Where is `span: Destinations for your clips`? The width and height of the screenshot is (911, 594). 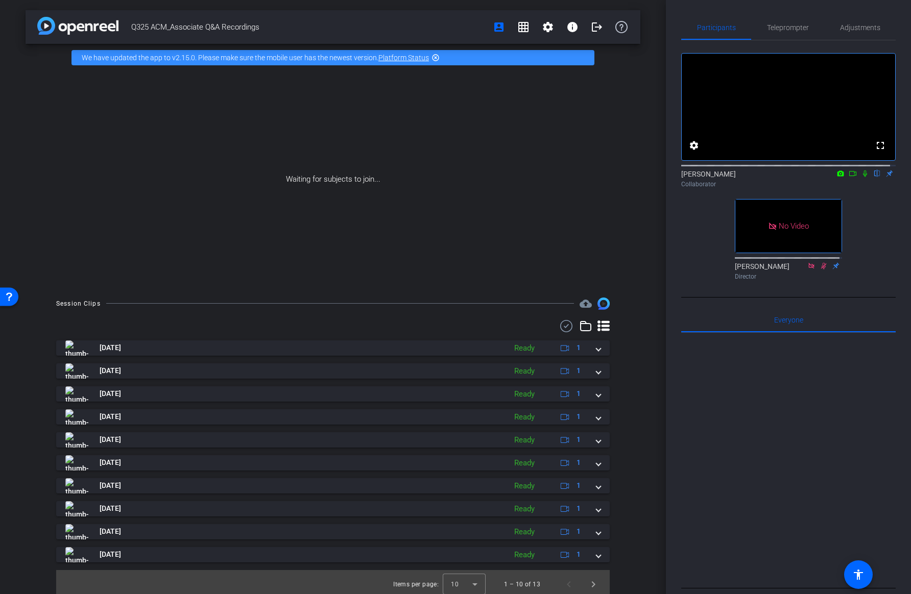
span: Destinations for your clips is located at coordinates (586, 304).